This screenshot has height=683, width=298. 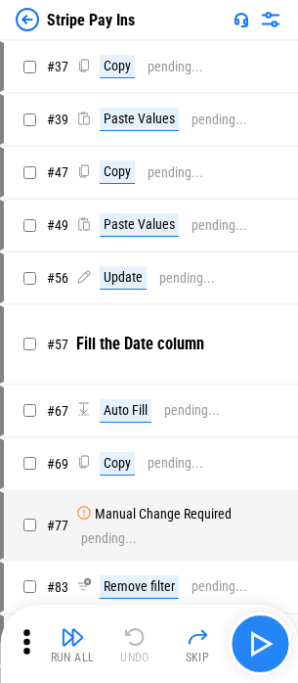 What do you see at coordinates (123, 278) in the screenshot?
I see `div: Update` at bounding box center [123, 278].